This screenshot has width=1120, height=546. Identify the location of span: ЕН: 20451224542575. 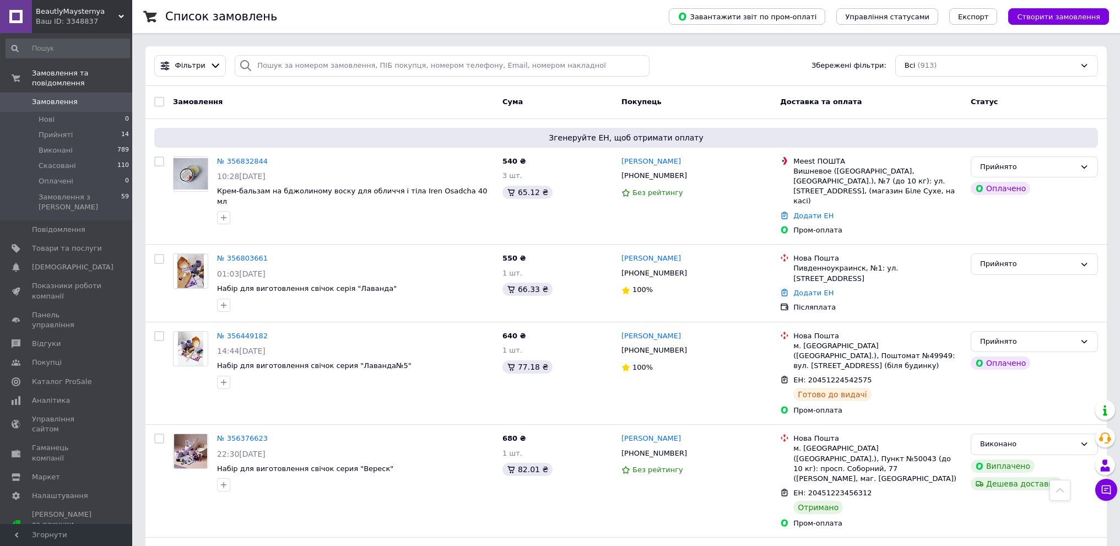
(833, 380).